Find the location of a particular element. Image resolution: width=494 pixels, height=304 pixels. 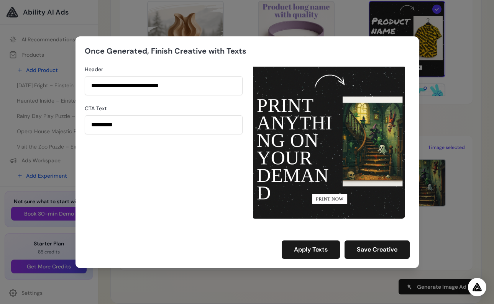

img: Generated creative is located at coordinates (329, 142).